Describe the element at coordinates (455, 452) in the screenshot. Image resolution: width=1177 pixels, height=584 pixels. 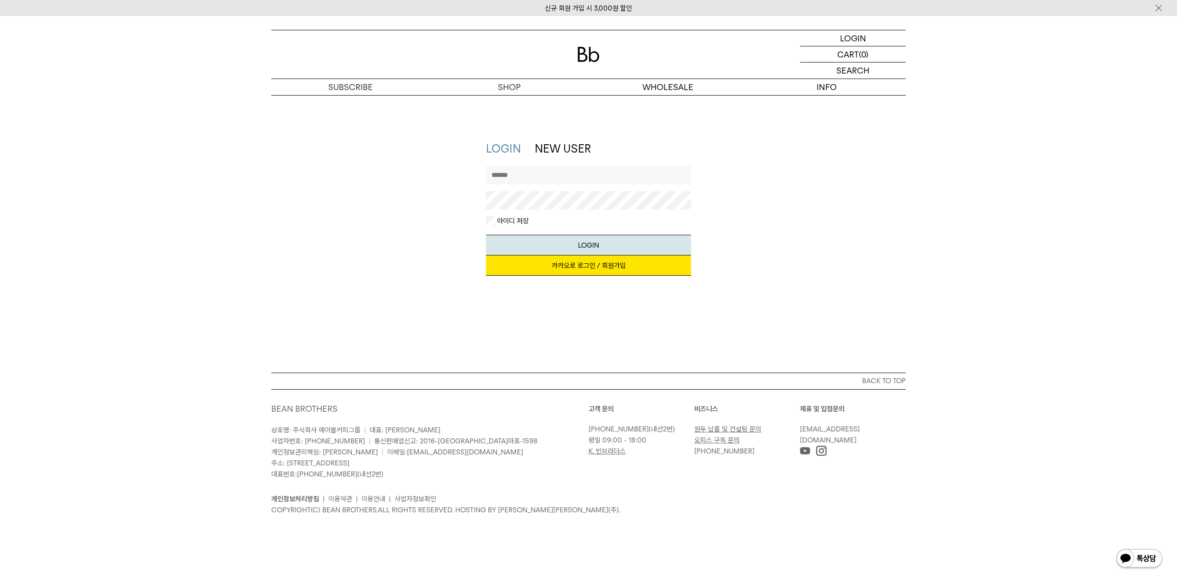
I see `span: 이메일:` at that location.